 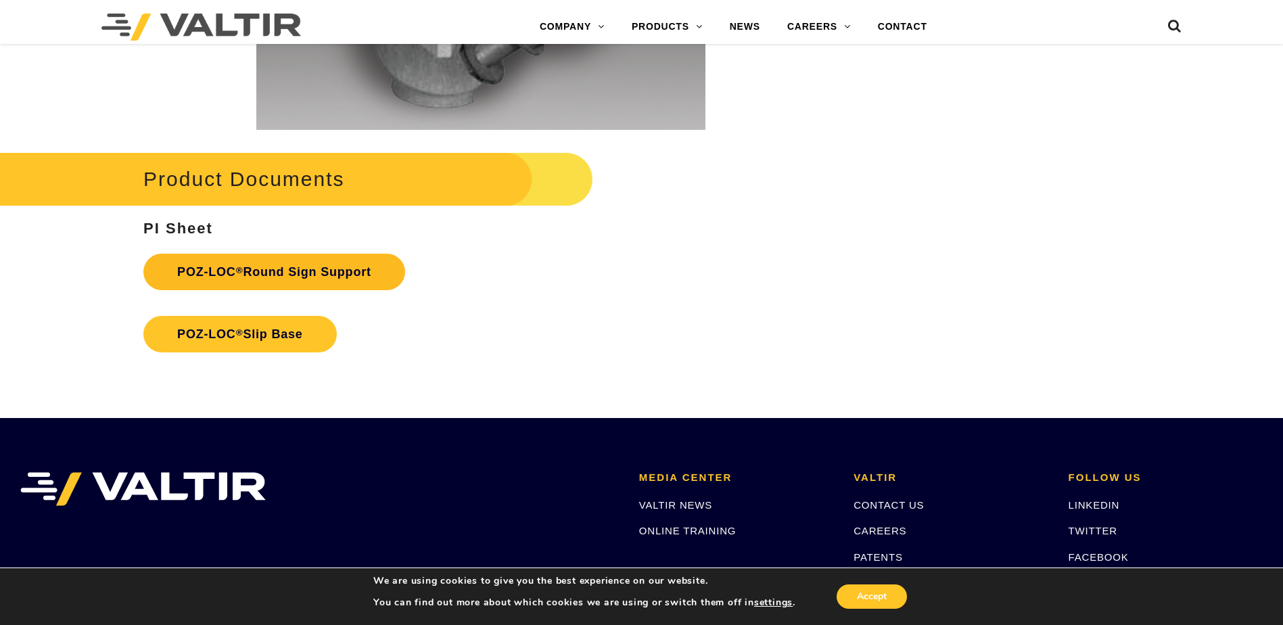 I want to click on button: settings, so click(x=773, y=602).